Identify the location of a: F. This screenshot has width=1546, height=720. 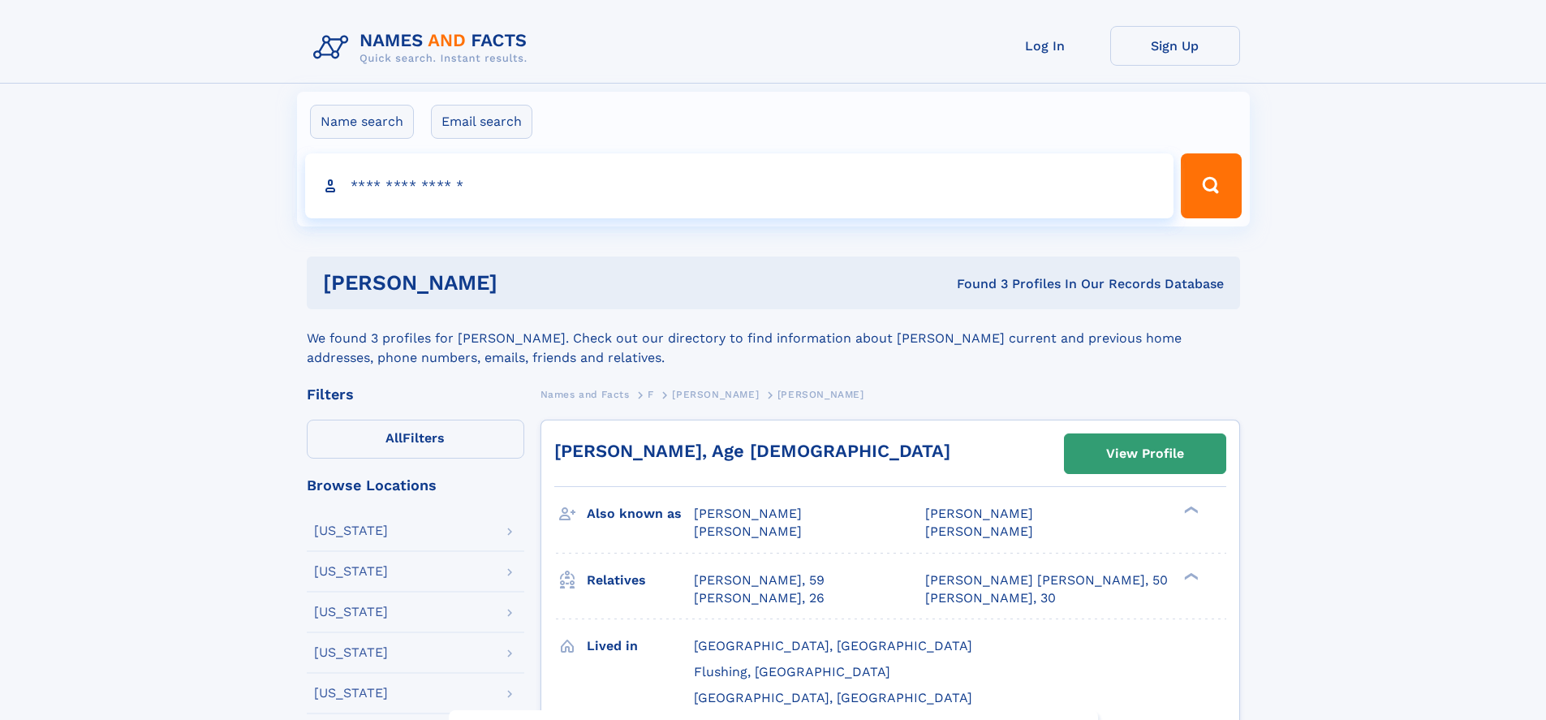
(651, 394).